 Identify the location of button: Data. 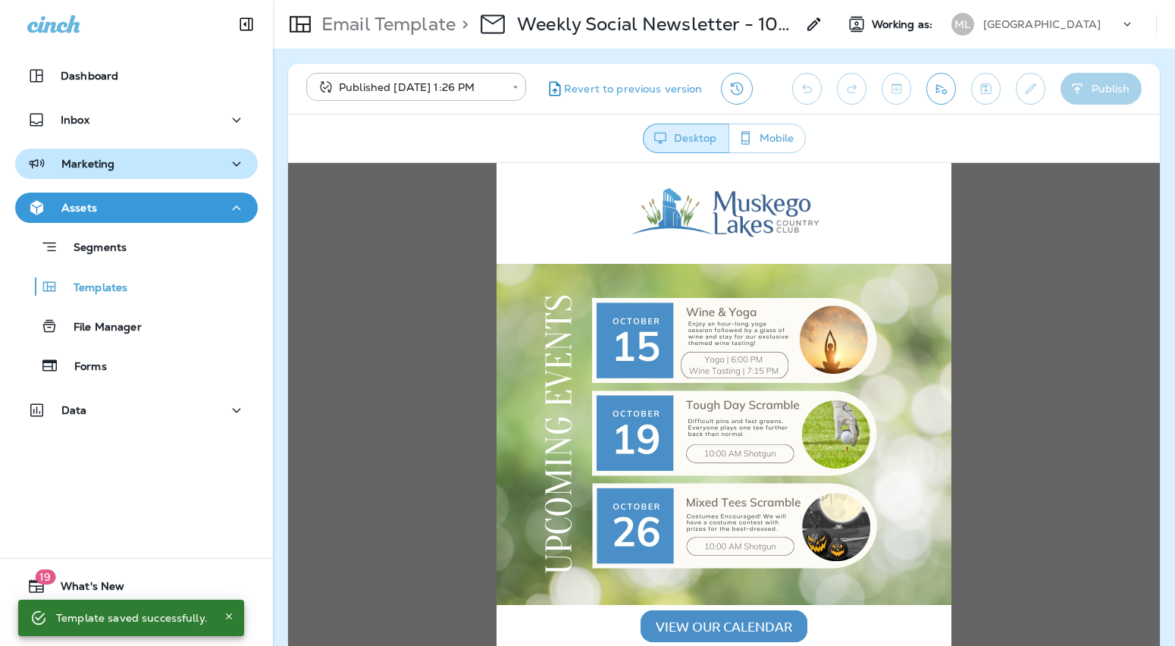
(136, 410).